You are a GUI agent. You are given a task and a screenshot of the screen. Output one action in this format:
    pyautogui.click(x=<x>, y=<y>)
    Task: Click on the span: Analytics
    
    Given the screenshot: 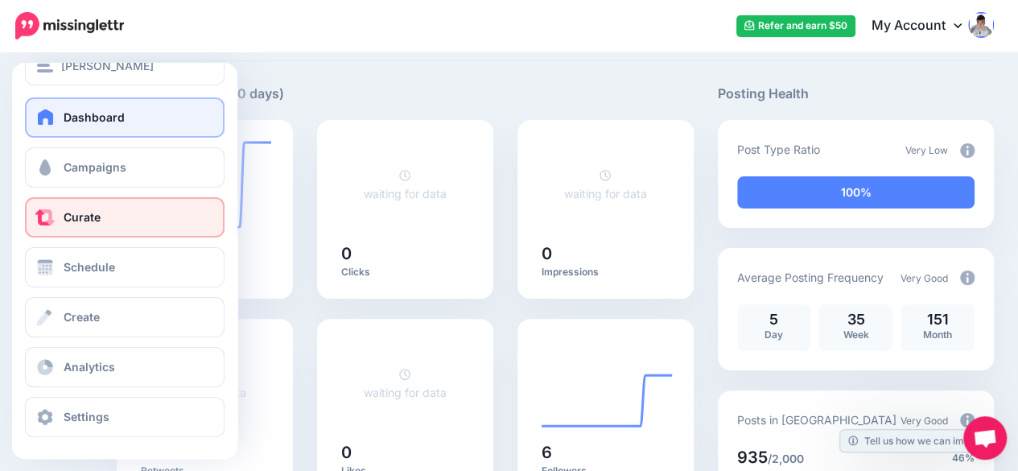 What is the action you would take?
    pyautogui.click(x=89, y=366)
    